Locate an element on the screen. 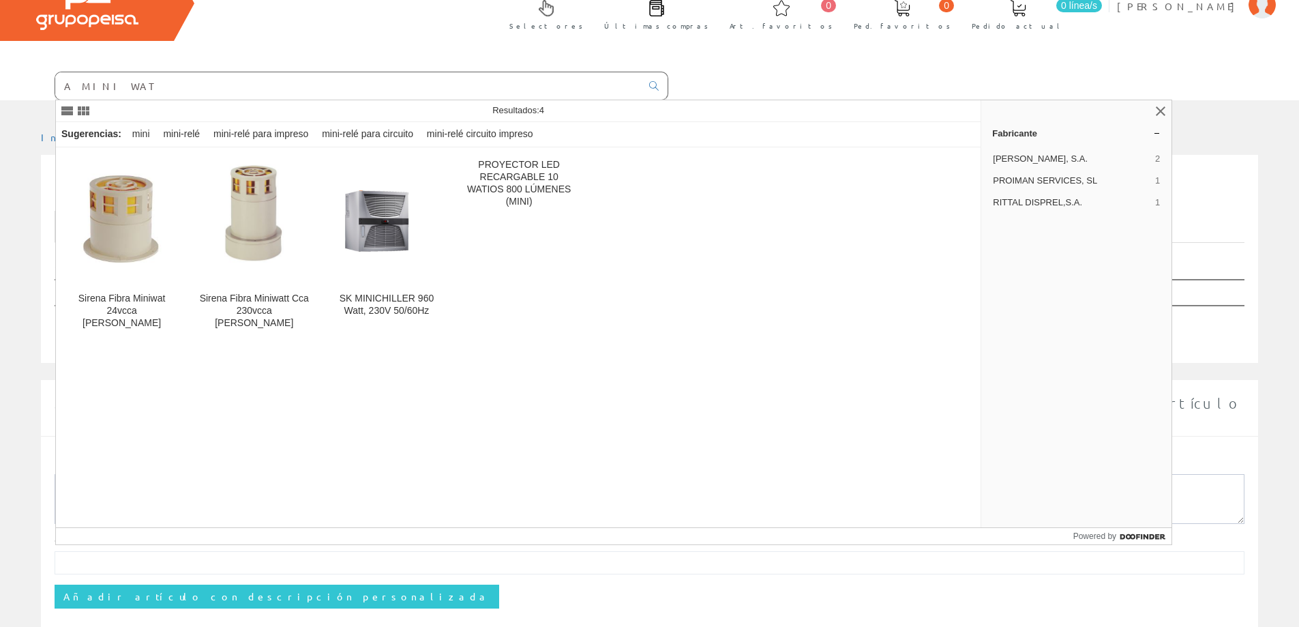 This screenshot has width=1299, height=627. h1: 1446001C is located at coordinates (649, 190).